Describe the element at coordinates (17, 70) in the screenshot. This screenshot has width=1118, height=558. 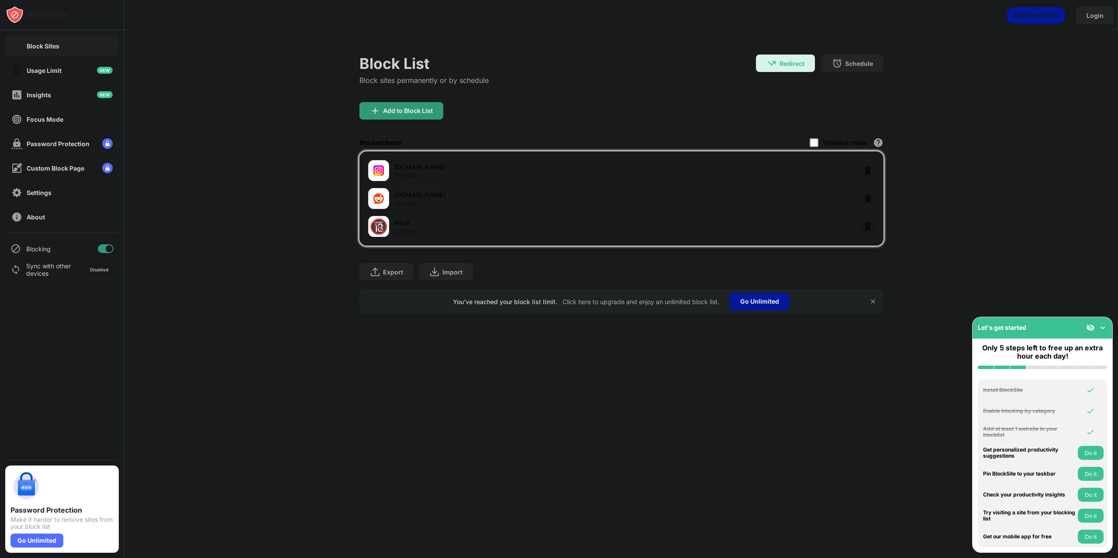
I see `img: time-usage-off.svg` at that location.